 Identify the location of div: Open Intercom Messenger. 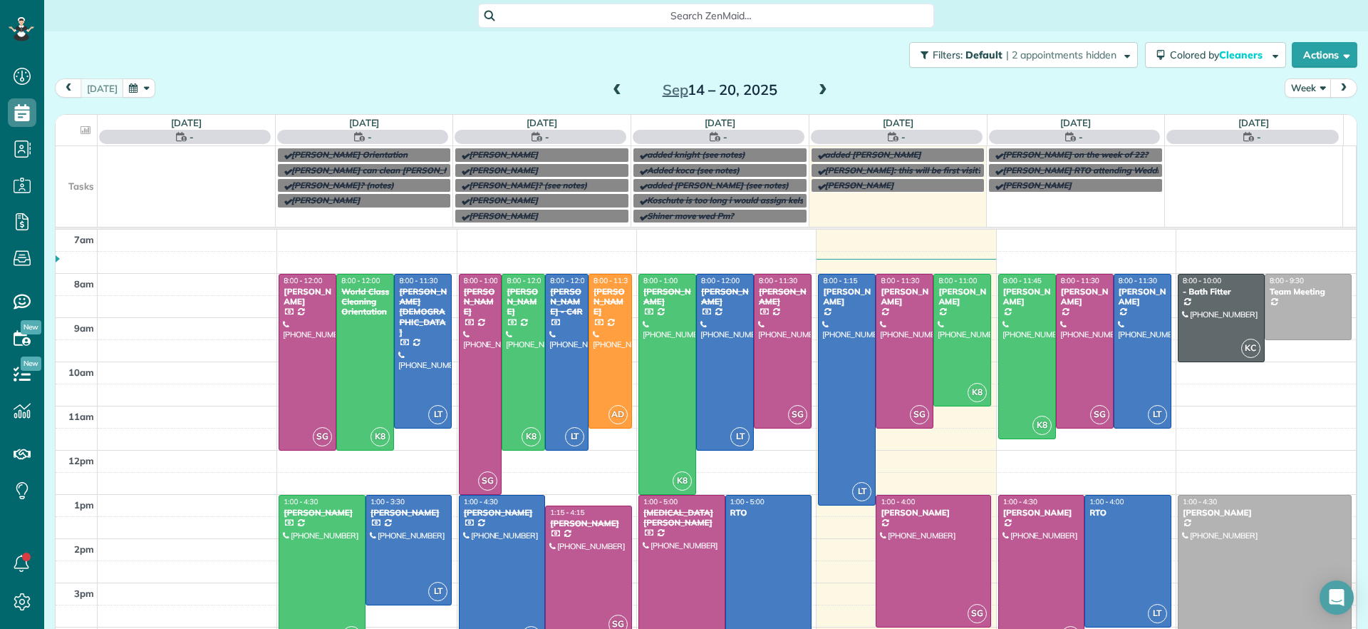
(1337, 597).